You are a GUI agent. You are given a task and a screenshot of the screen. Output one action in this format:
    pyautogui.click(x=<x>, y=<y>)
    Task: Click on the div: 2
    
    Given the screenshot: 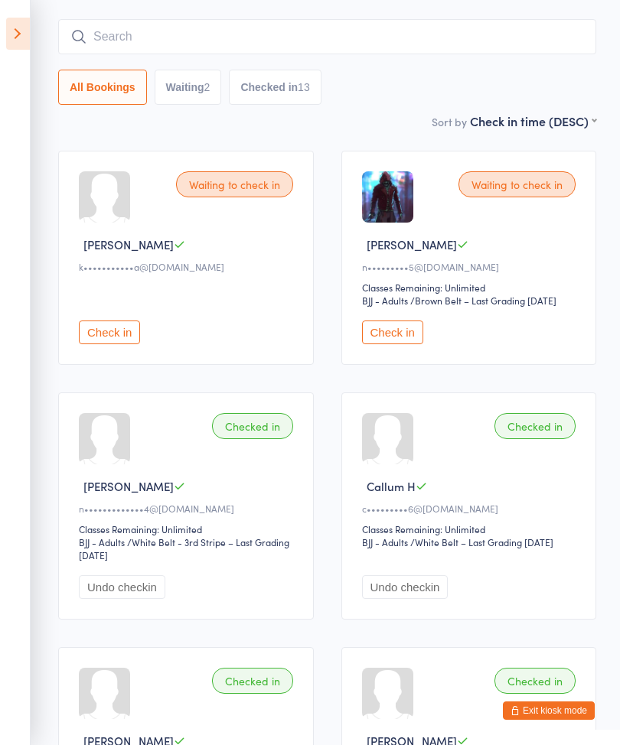 What is the action you would take?
    pyautogui.click(x=207, y=87)
    